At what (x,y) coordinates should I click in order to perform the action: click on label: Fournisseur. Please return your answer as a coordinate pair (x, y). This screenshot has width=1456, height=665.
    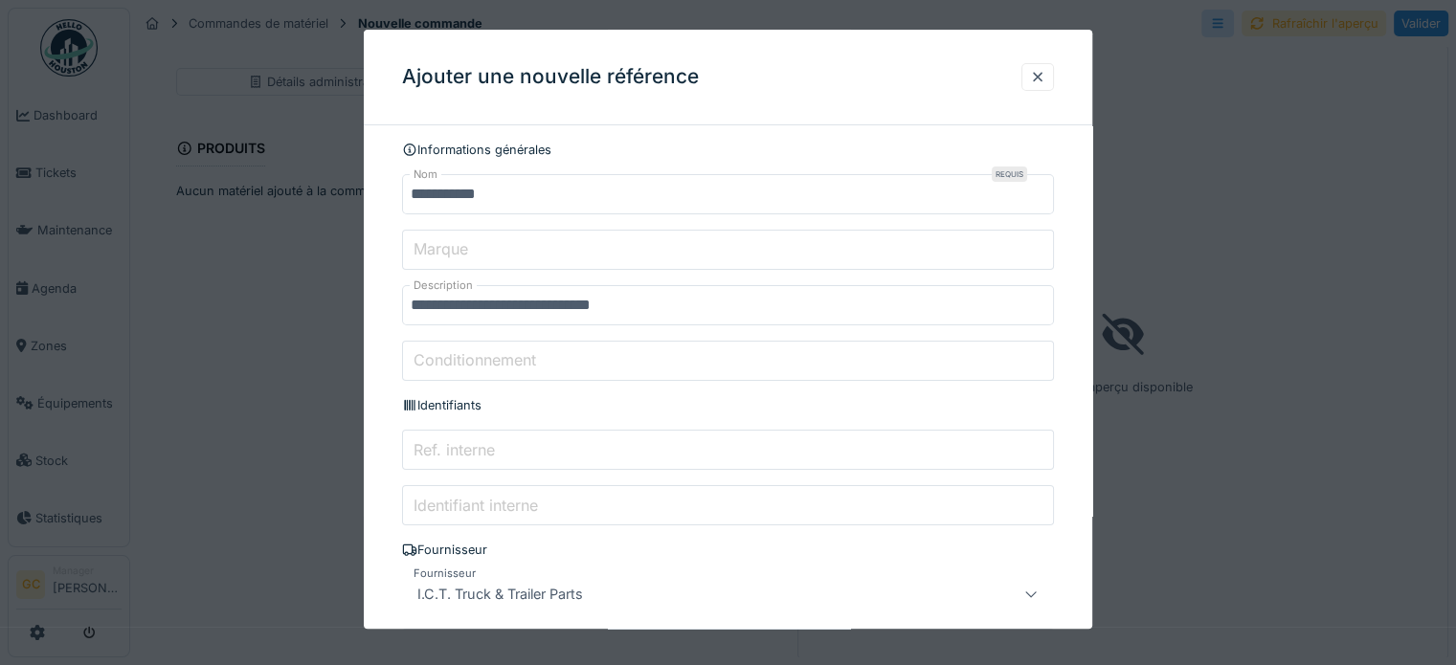
    Looking at the image, I should click on (444, 573).